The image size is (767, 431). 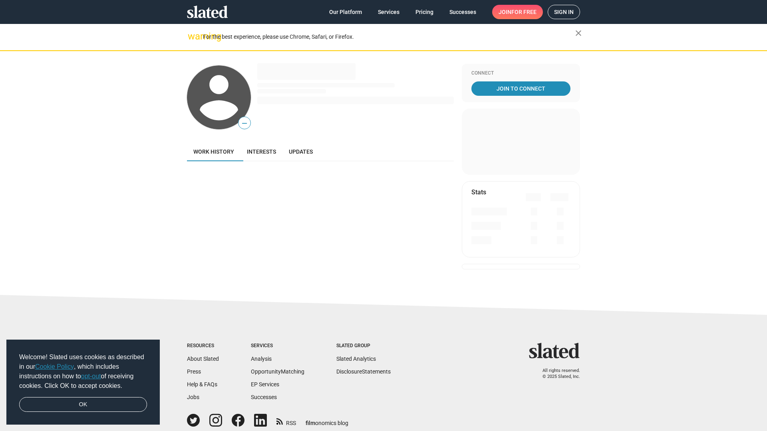 I want to click on span: Services, so click(x=389, y=12).